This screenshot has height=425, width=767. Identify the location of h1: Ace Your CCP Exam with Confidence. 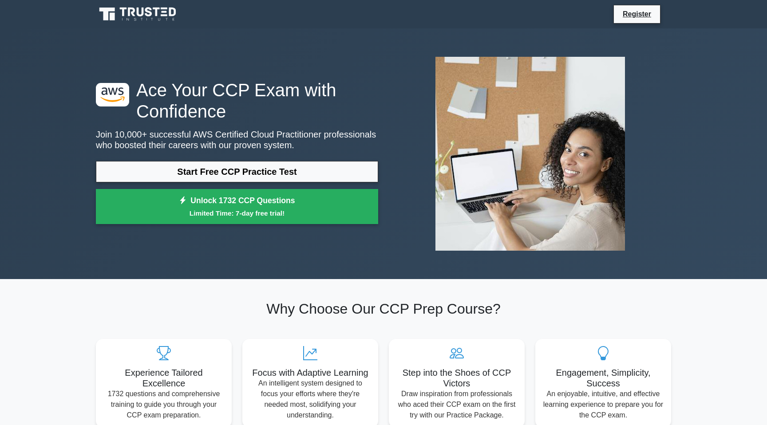
(237, 101).